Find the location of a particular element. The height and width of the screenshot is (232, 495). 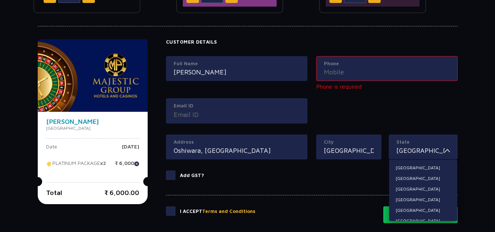

label: City is located at coordinates (349, 142).